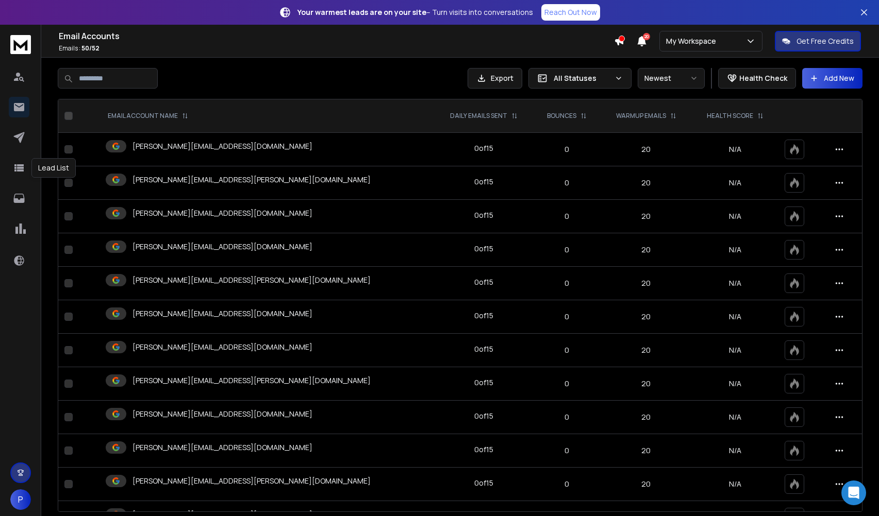 The width and height of the screenshot is (879, 516). What do you see at coordinates (336, 36) in the screenshot?
I see `h1: Email Accounts` at bounding box center [336, 36].